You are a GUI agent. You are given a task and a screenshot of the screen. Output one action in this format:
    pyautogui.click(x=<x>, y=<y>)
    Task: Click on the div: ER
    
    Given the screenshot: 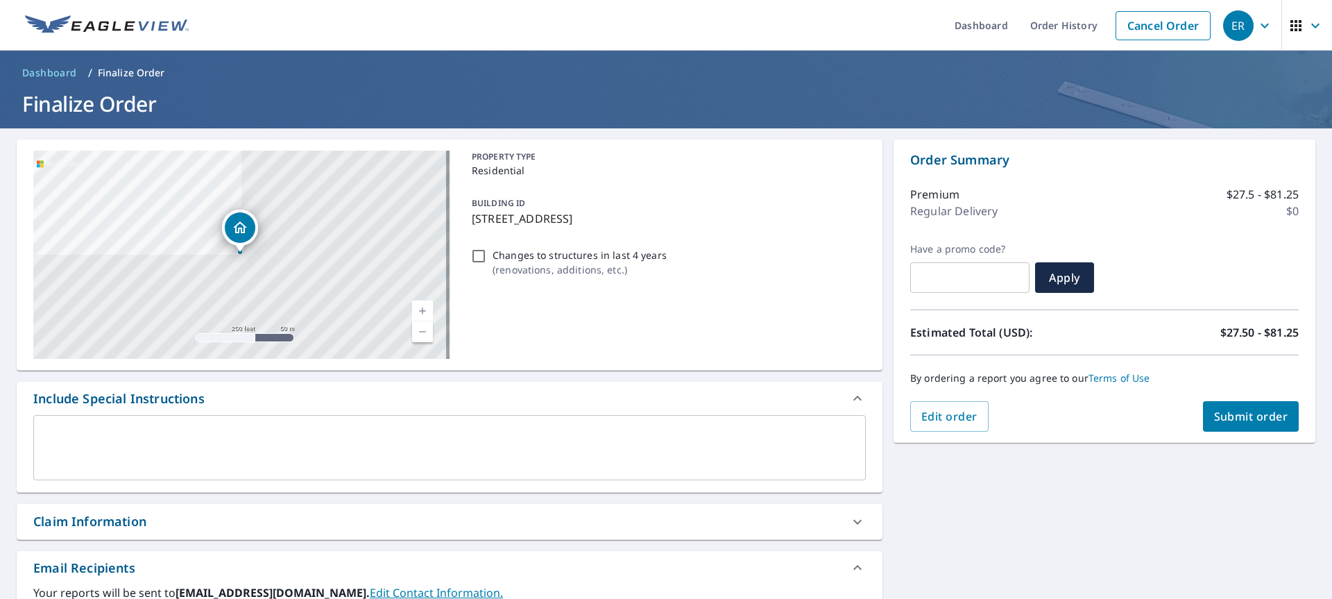 What is the action you would take?
    pyautogui.click(x=1238, y=26)
    